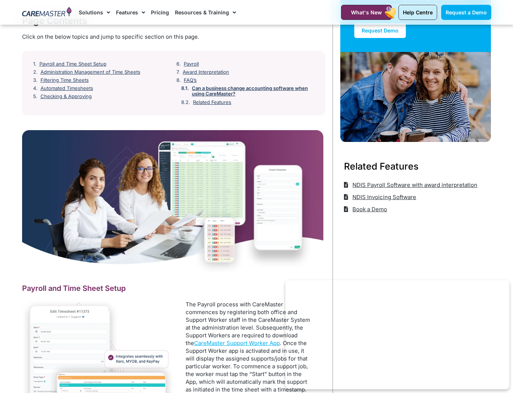  What do you see at coordinates (467, 12) in the screenshot?
I see `a: Request a Demo` at bounding box center [467, 12].